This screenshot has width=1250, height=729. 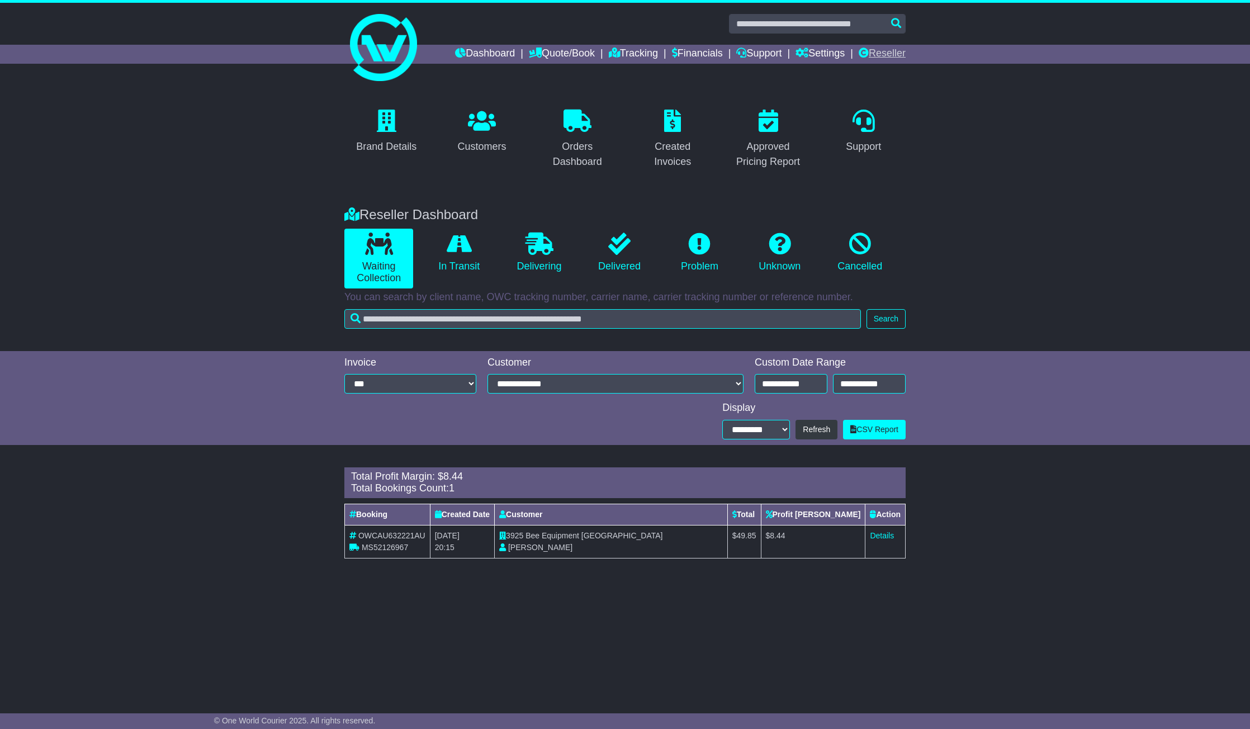 I want to click on div: Reseller Dashboard, so click(x=625, y=215).